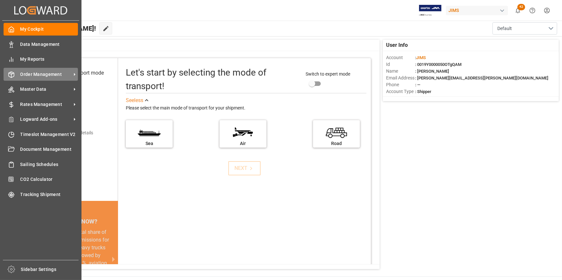 The image size is (562, 280). Describe the element at coordinates (328, 74) in the screenshot. I see `span: Switch to expert mode` at that location.